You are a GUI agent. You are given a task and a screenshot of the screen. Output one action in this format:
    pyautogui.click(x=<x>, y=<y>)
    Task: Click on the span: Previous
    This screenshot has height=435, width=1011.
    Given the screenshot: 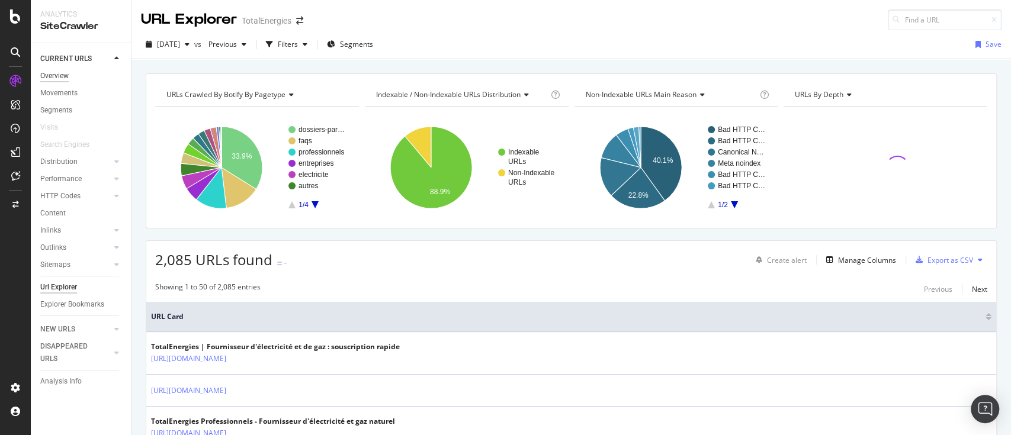 What is the action you would take?
    pyautogui.click(x=220, y=44)
    